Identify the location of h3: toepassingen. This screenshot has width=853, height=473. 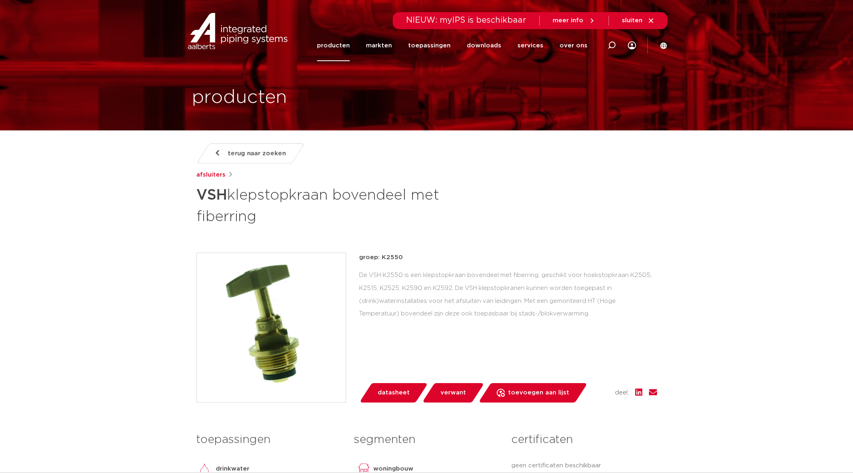
(269, 440).